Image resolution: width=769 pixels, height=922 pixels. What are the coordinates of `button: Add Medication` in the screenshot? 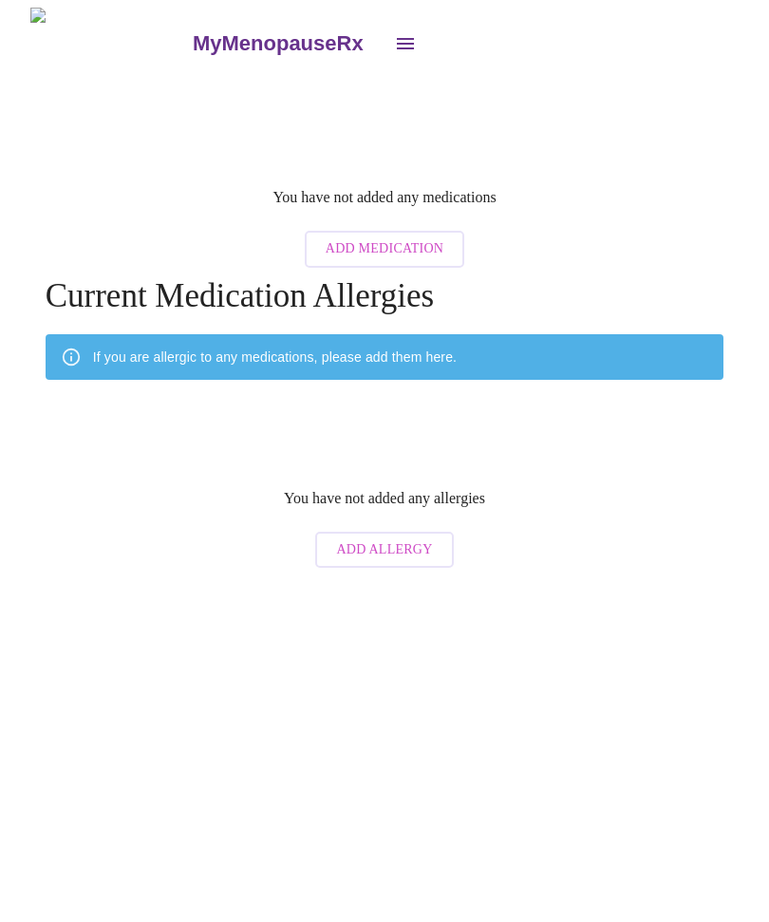 It's located at (385, 249).